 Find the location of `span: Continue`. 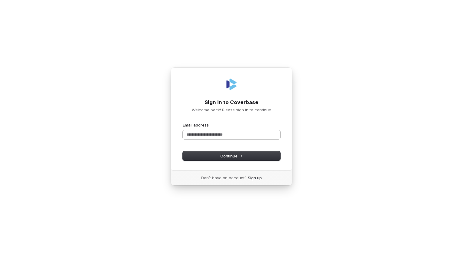

span: Continue is located at coordinates (232, 156).